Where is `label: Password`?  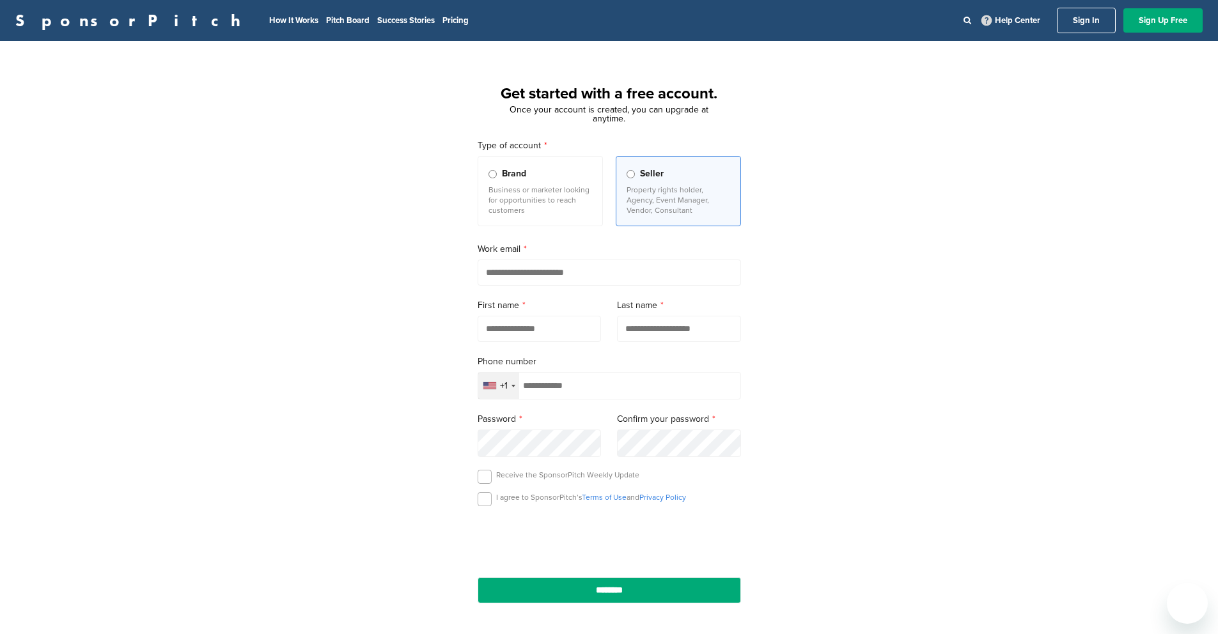 label: Password is located at coordinates (540, 419).